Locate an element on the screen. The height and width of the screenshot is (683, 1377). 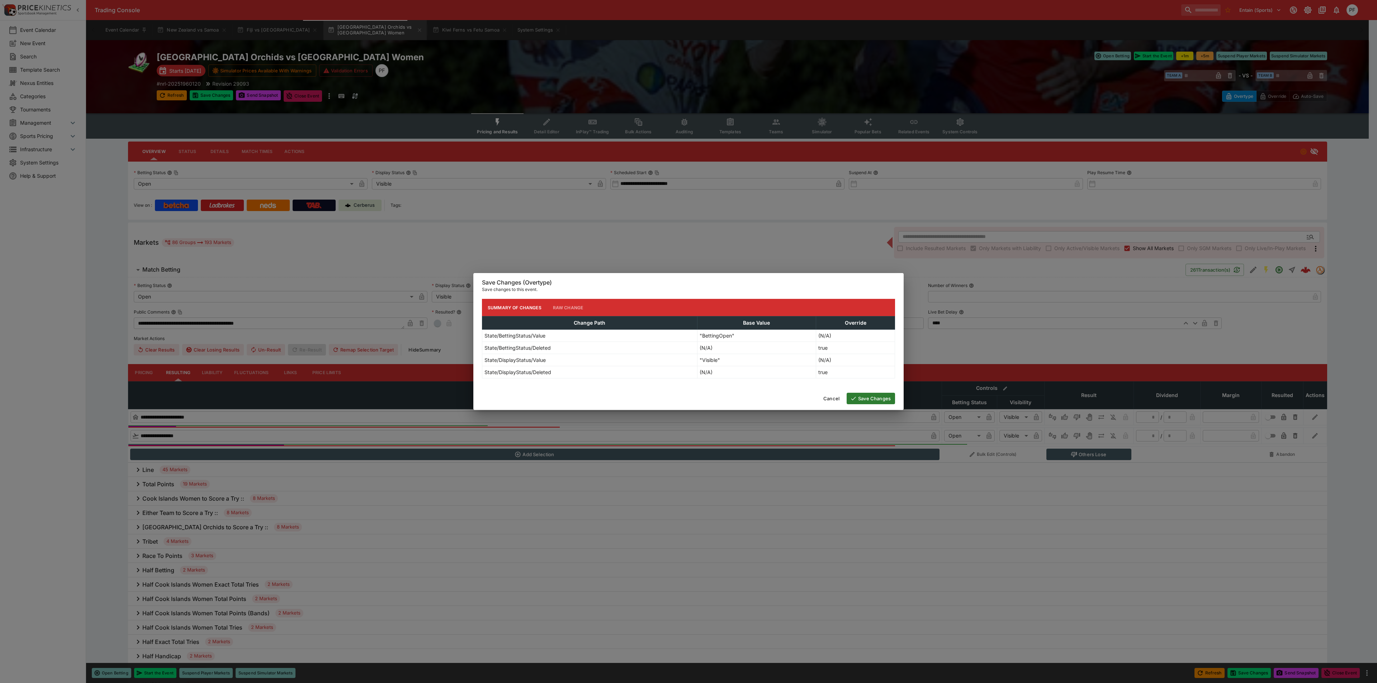
h6: Save Changes (Overtype) is located at coordinates (688, 283).